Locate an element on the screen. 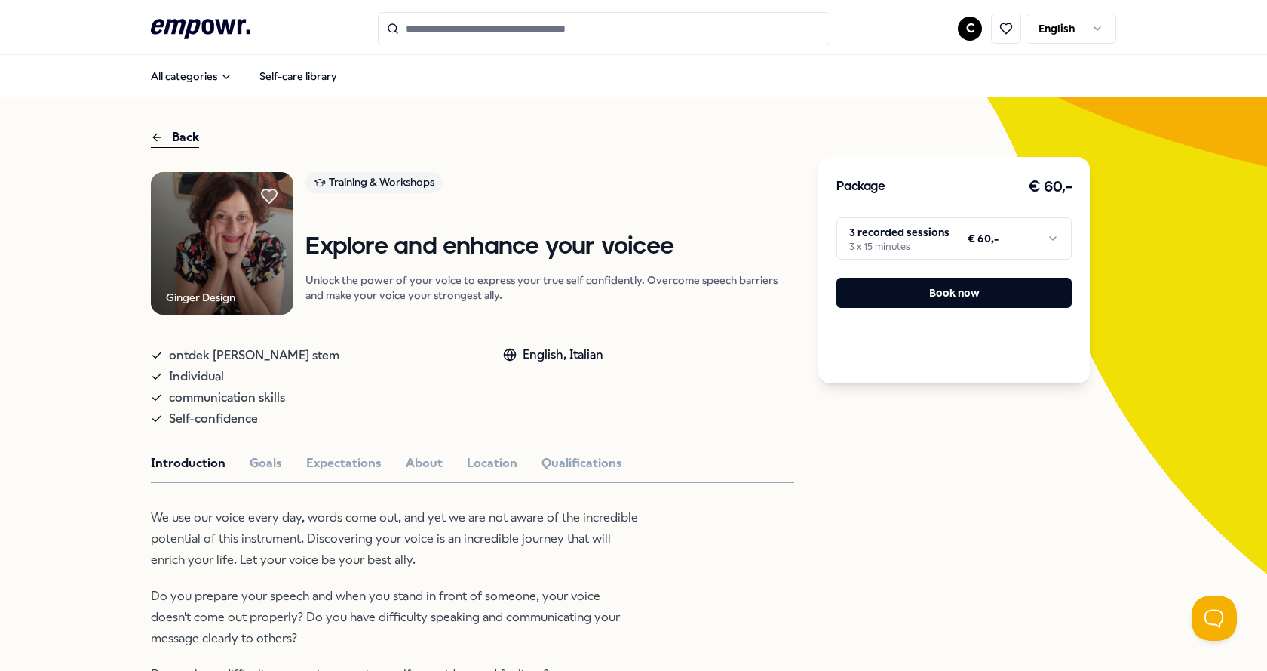 The height and width of the screenshot is (671, 1267). button: All categories is located at coordinates (192, 76).